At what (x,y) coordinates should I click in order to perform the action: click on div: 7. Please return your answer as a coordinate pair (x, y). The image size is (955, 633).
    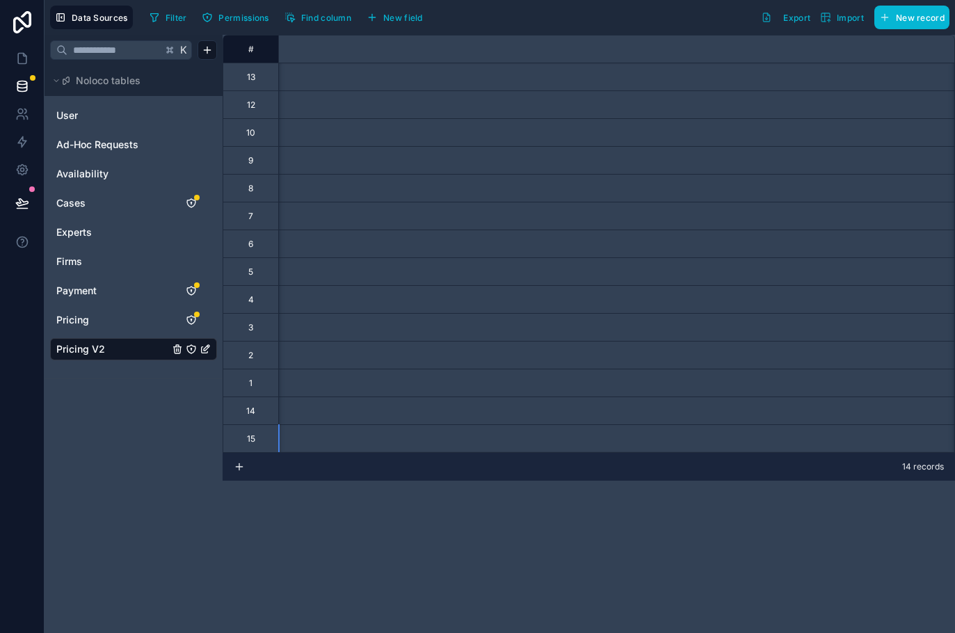
    Looking at the image, I should click on (250, 216).